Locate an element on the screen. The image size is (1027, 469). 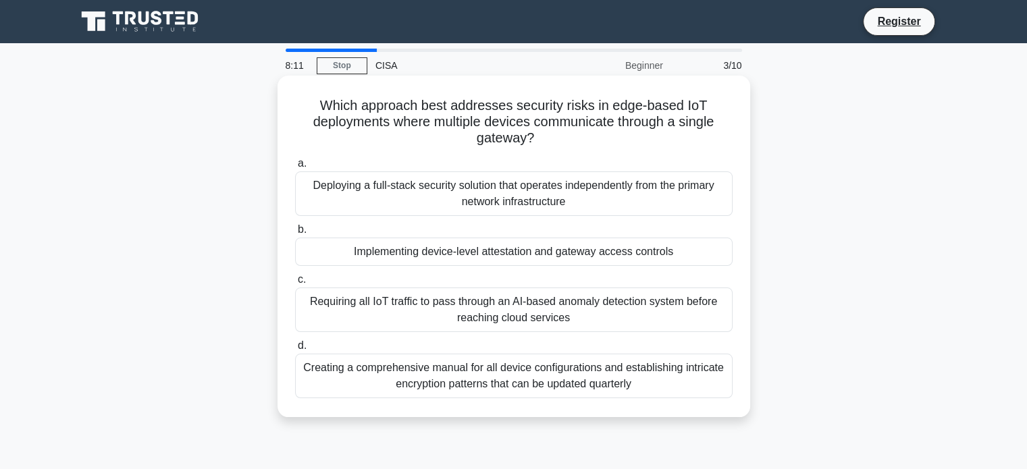
div: 8:11 is located at coordinates (297, 66).